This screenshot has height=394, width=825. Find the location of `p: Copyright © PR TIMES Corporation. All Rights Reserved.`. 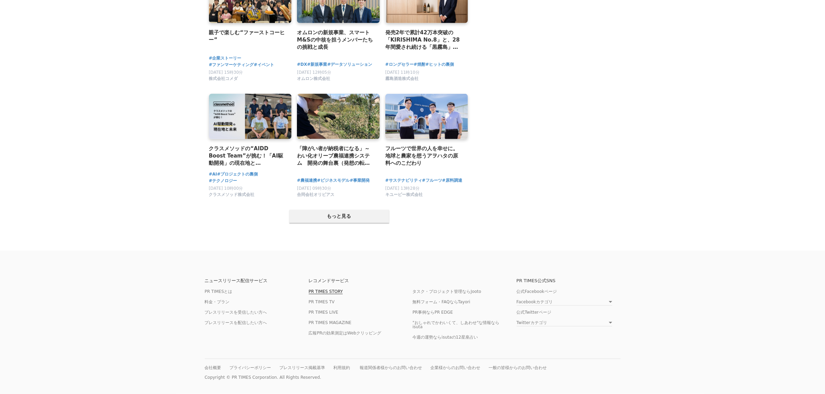

p: Copyright © PR TIMES Corporation. All Rights Reserved. is located at coordinates (413, 378).